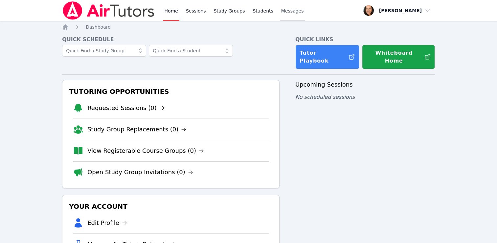 Image resolution: width=497 pixels, height=243 pixels. Describe the element at coordinates (171, 39) in the screenshot. I see `h4: Quick Schedule` at that location.